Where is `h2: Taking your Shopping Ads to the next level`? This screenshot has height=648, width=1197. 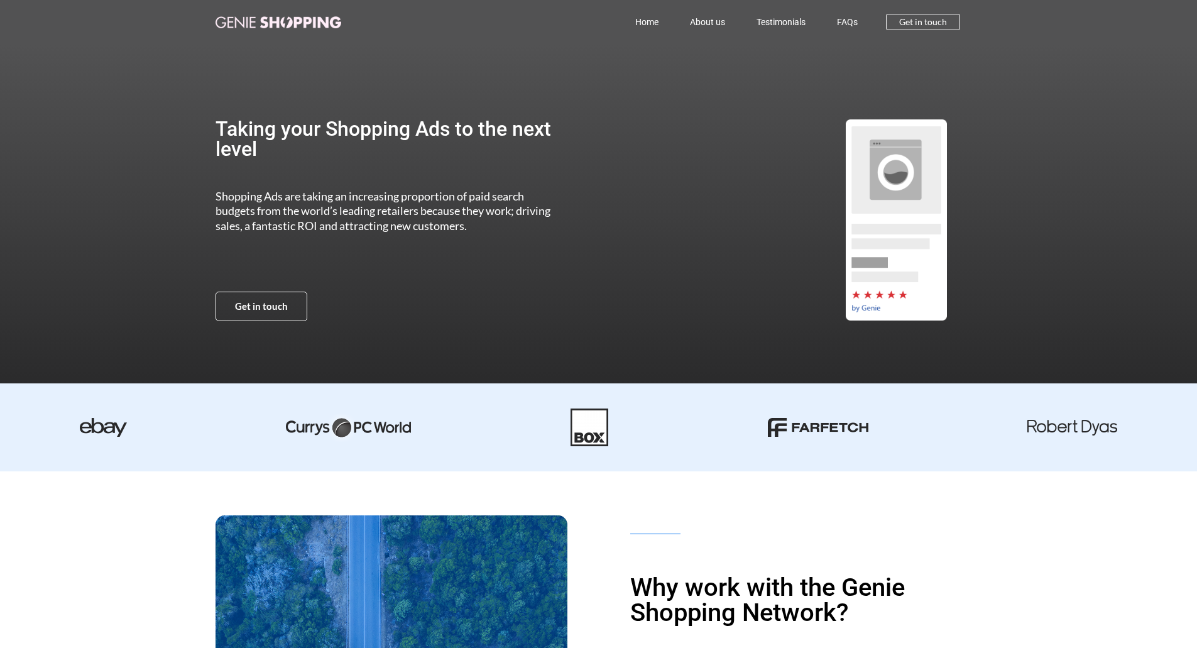 h2: Taking your Shopping Ads to the next level is located at coordinates (389, 139).